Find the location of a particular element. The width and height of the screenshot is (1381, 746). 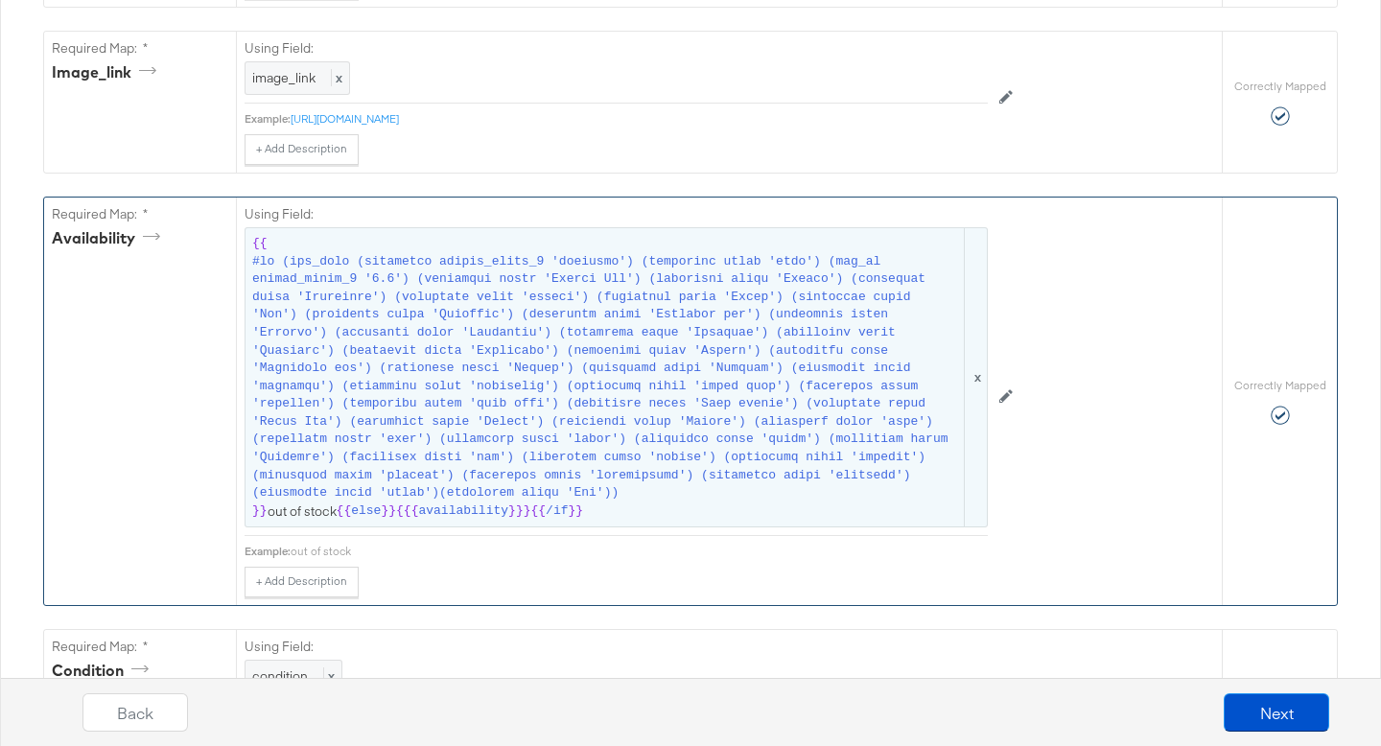

span: availability is located at coordinates (463, 511).